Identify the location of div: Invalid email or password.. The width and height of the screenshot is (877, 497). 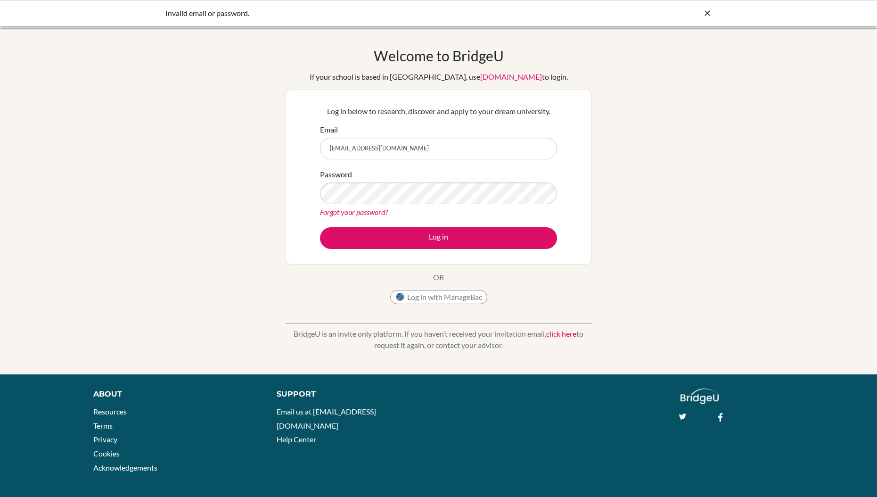
(368, 13).